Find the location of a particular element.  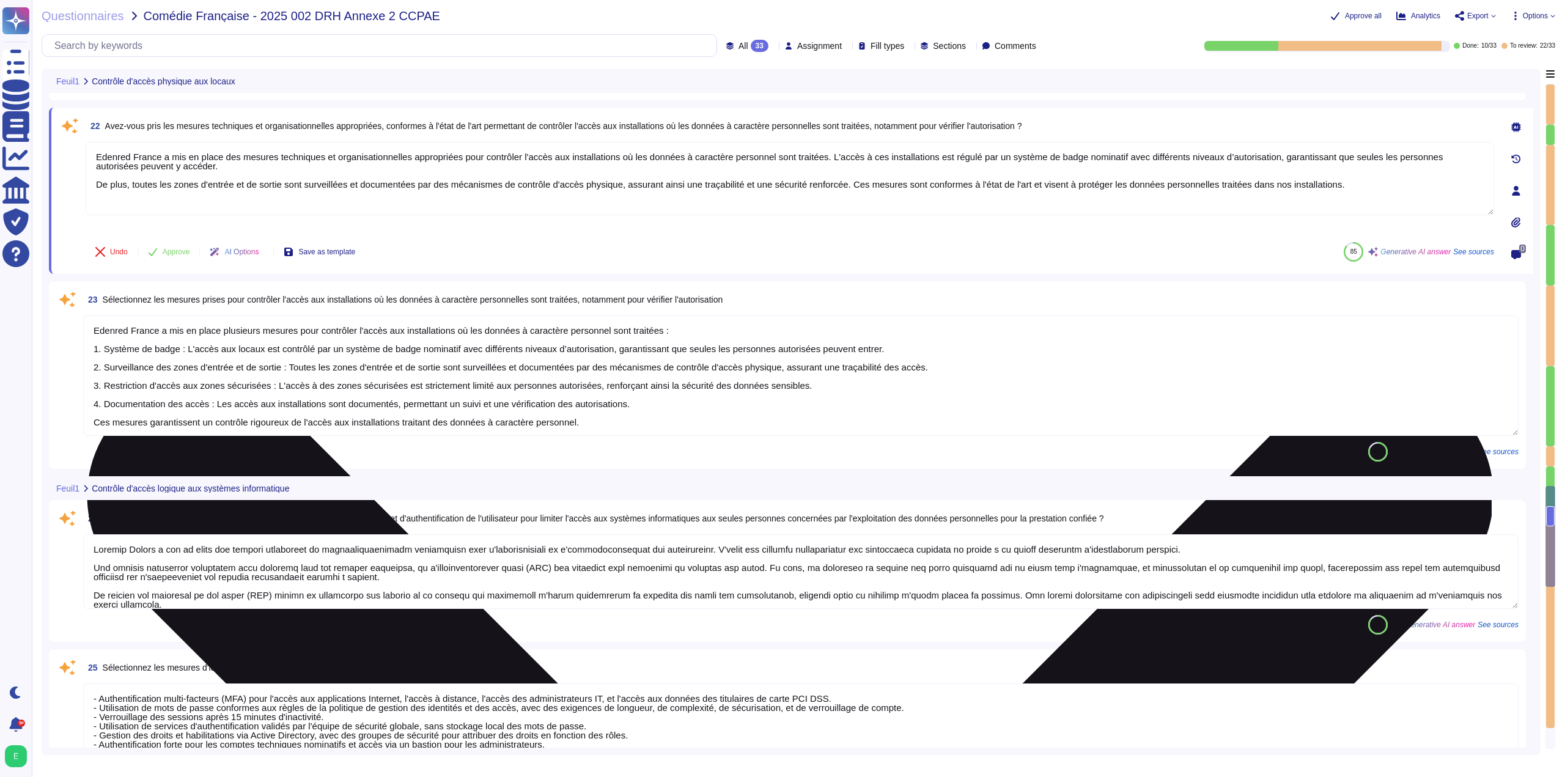

span: Sections is located at coordinates (949, 46).